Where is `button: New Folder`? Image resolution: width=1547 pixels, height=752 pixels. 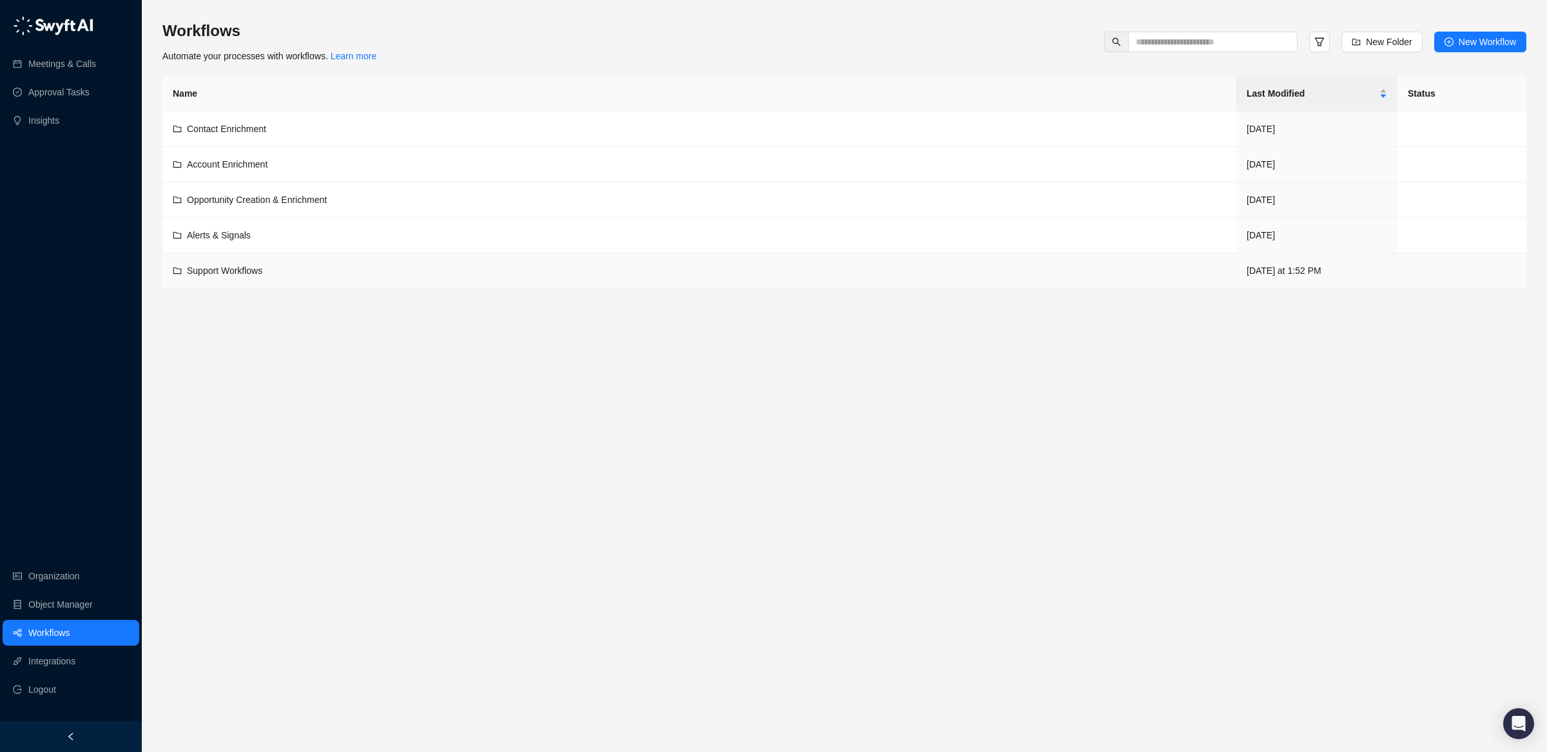
button: New Folder is located at coordinates (1382, 42).